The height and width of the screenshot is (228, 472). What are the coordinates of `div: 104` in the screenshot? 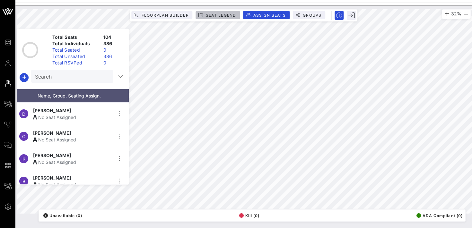 It's located at (113, 37).